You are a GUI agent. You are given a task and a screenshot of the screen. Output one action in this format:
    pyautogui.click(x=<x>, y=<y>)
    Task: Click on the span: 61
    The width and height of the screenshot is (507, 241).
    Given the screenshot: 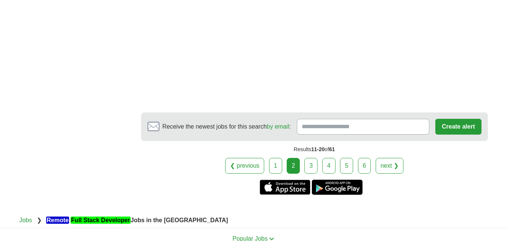 What is the action you would take?
    pyautogui.click(x=332, y=149)
    